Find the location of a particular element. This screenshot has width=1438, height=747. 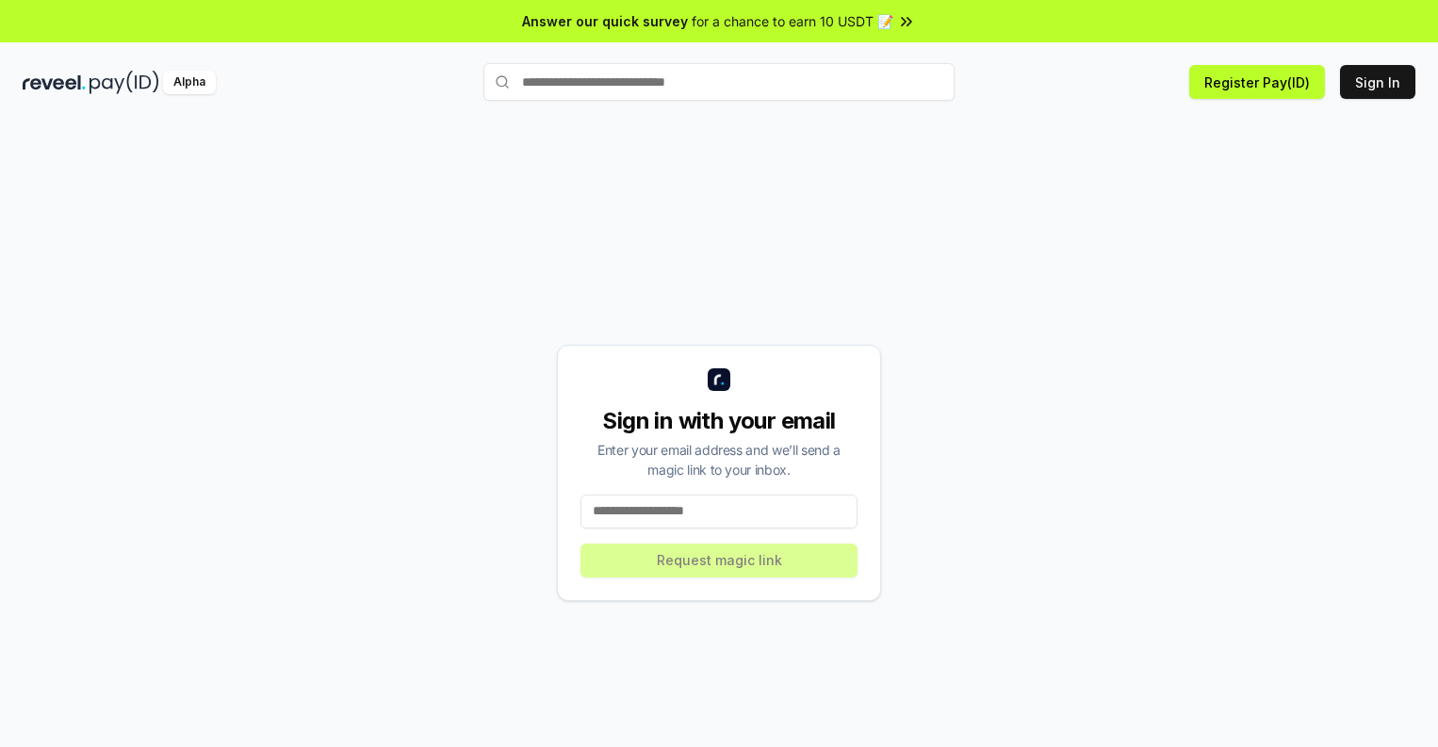

span: for a chance to earn 10 USDT 📝 is located at coordinates (792, 21).